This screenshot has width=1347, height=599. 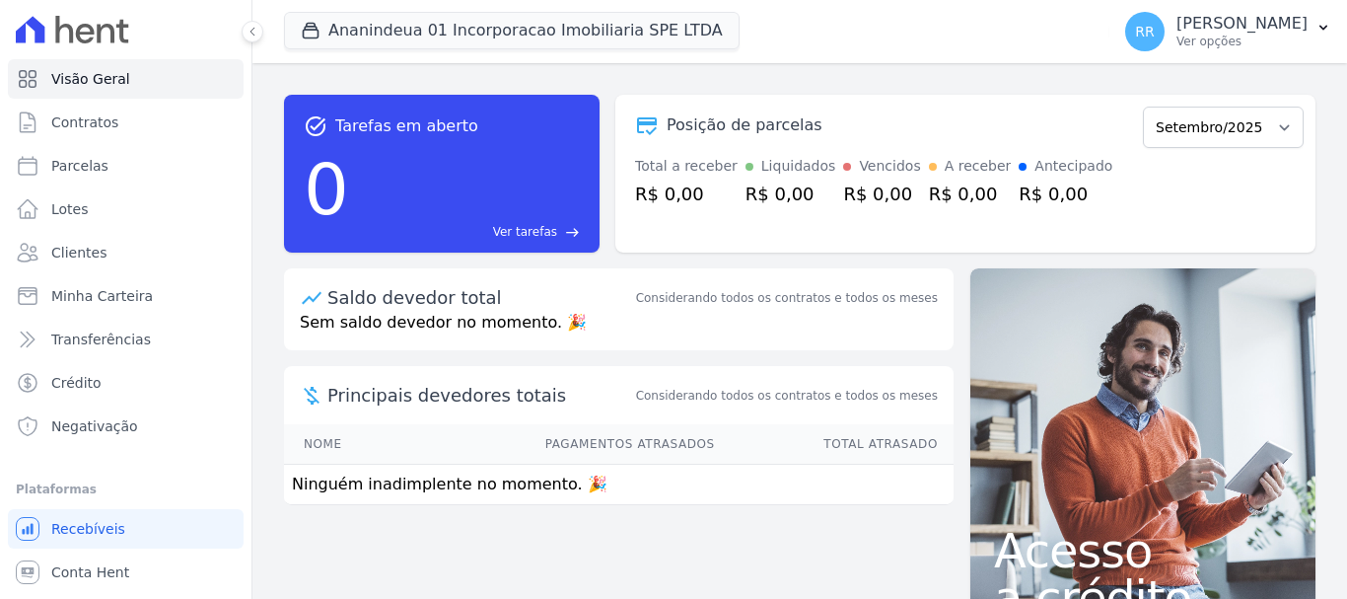 I want to click on span: Acesso, so click(x=1143, y=550).